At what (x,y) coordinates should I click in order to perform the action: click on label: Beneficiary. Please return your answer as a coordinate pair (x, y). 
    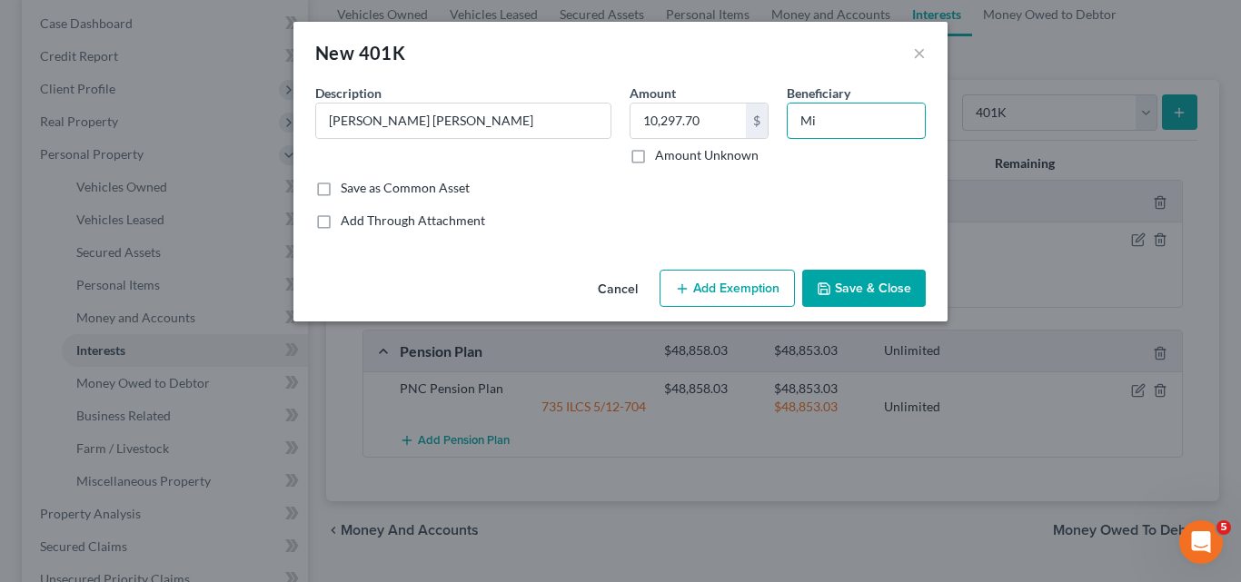
    Looking at the image, I should click on (818, 93).